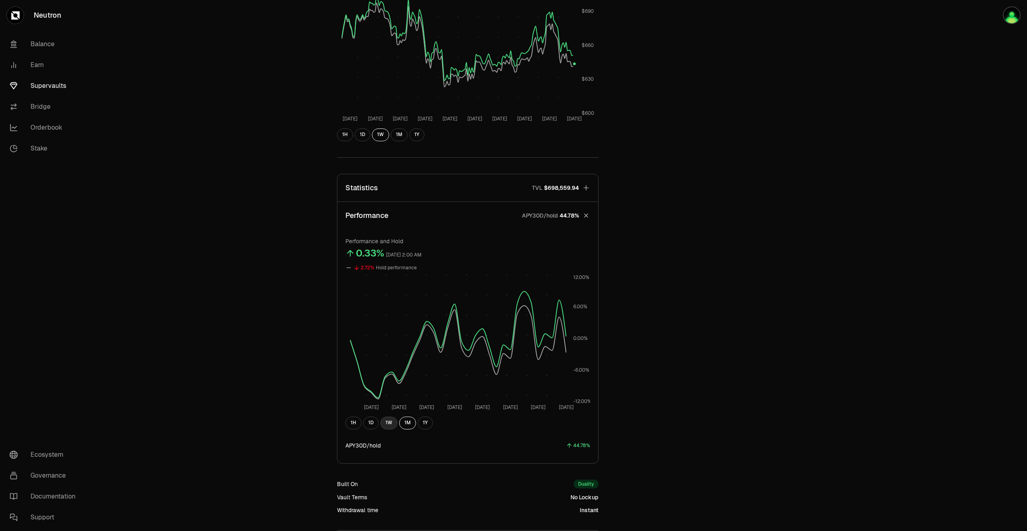  What do you see at coordinates (468, 215) in the screenshot?
I see `button: PerformanceAPY30D/hold44.78%` at bounding box center [468, 215].